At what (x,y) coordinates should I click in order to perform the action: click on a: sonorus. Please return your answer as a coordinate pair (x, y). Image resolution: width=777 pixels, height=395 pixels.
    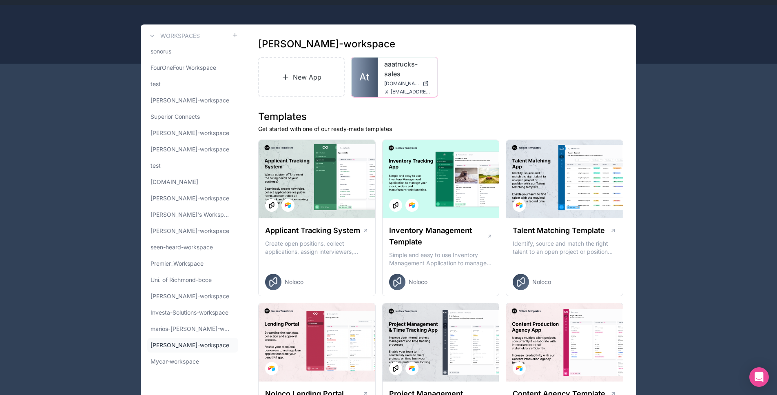
    Looking at the image, I should click on (192, 51).